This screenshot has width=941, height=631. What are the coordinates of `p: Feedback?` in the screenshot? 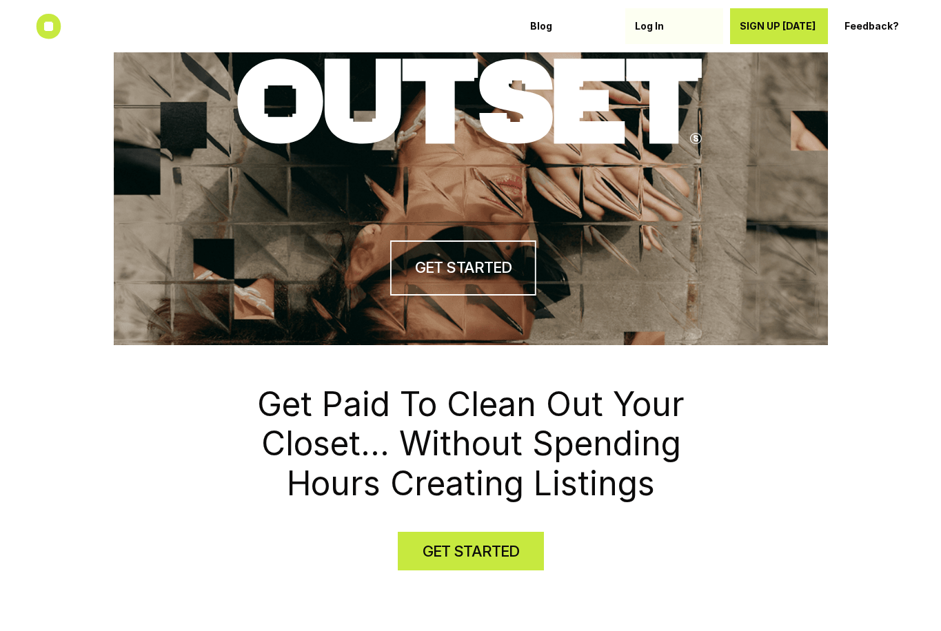 It's located at (884, 26).